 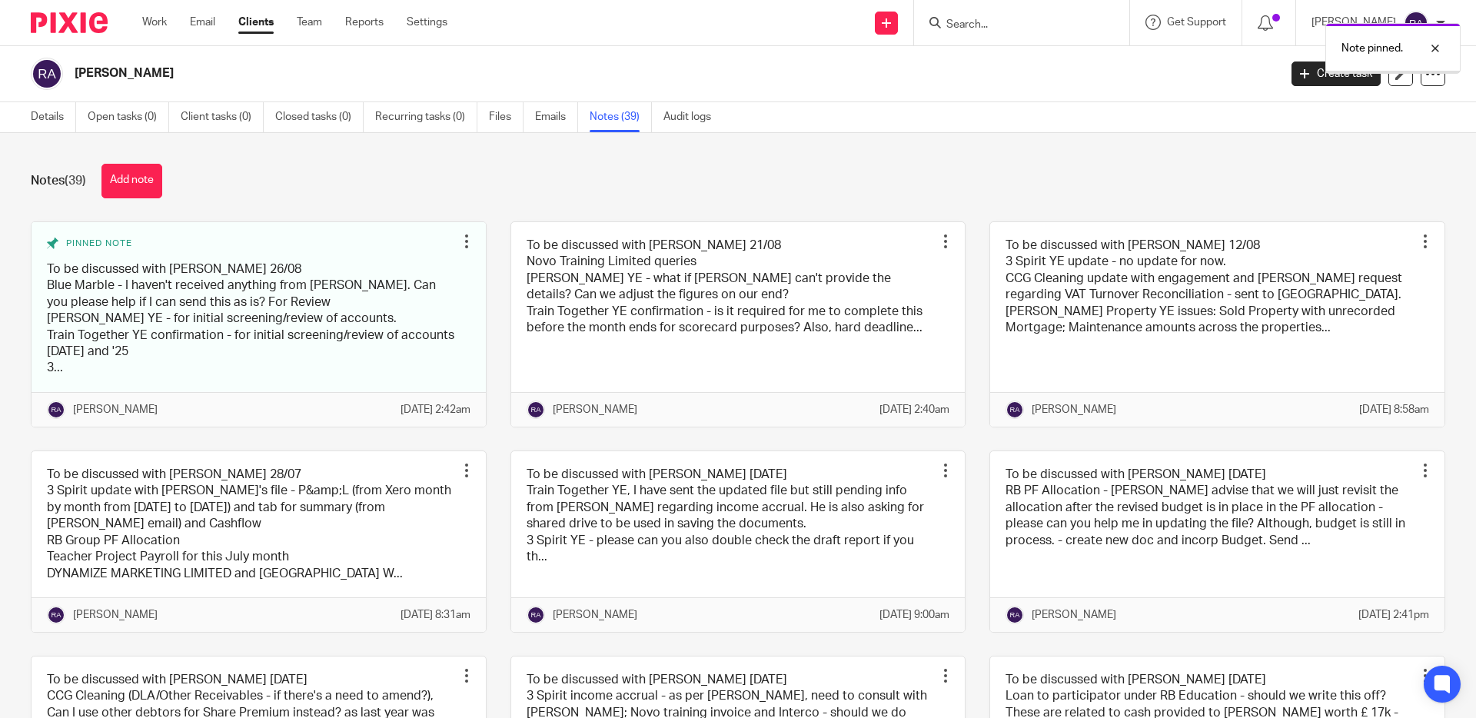 What do you see at coordinates (69, 22) in the screenshot?
I see `img: Pixie` at bounding box center [69, 22].